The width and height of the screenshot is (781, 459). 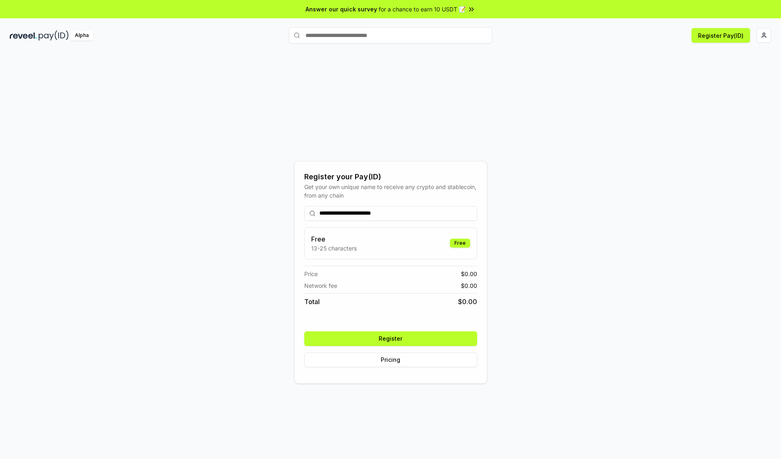 I want to click on div: Free, so click(x=460, y=243).